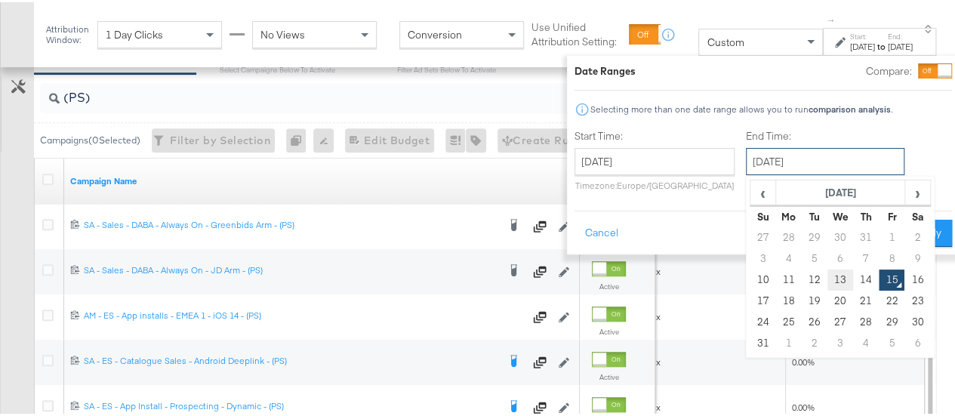 Image resolution: width=955 pixels, height=416 pixels. Describe the element at coordinates (322, 179) in the screenshot. I see `a: Your campaign name.` at that location.